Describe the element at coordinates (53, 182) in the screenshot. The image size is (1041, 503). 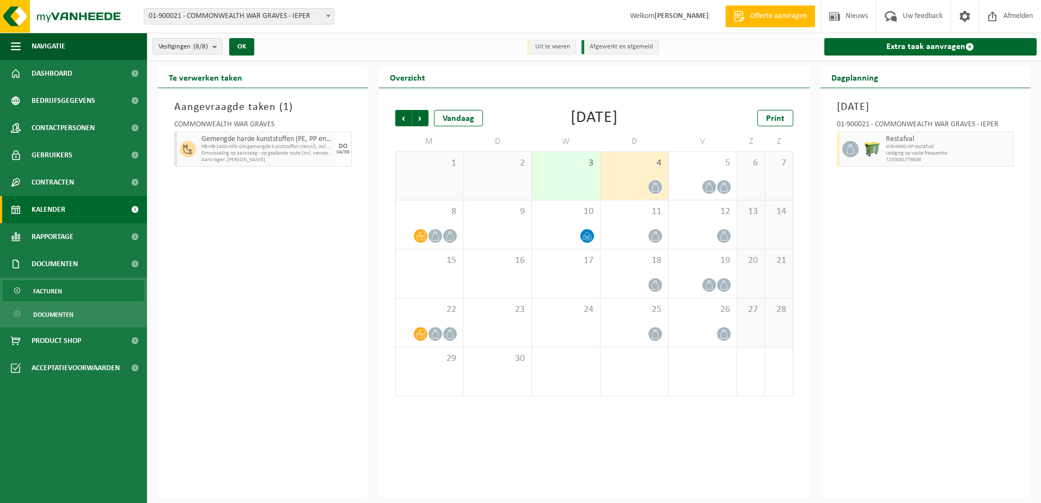
I see `span: Contracten` at that location.